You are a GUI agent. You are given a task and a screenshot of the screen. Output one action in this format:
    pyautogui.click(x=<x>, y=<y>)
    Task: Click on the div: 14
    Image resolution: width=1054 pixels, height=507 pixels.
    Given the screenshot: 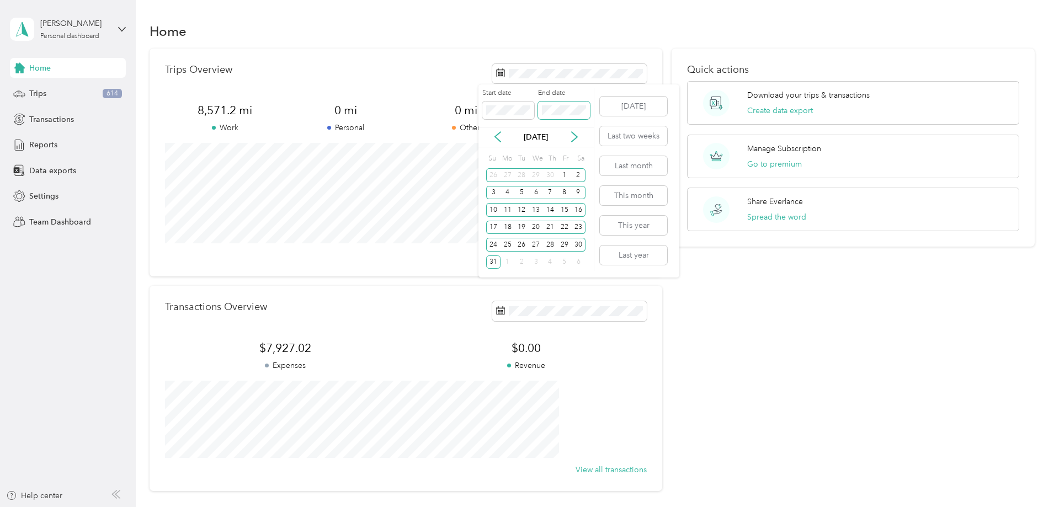 What is the action you would take?
    pyautogui.click(x=550, y=210)
    